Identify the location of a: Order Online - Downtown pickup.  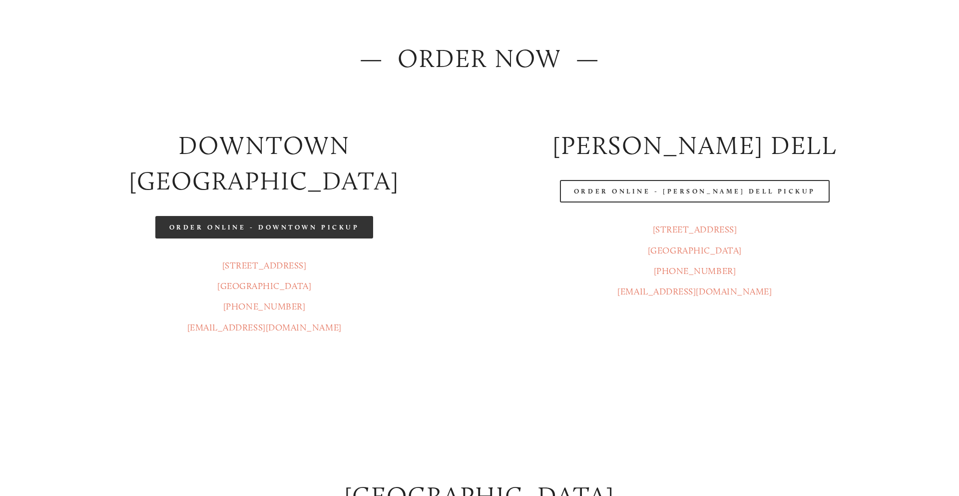
(264, 227).